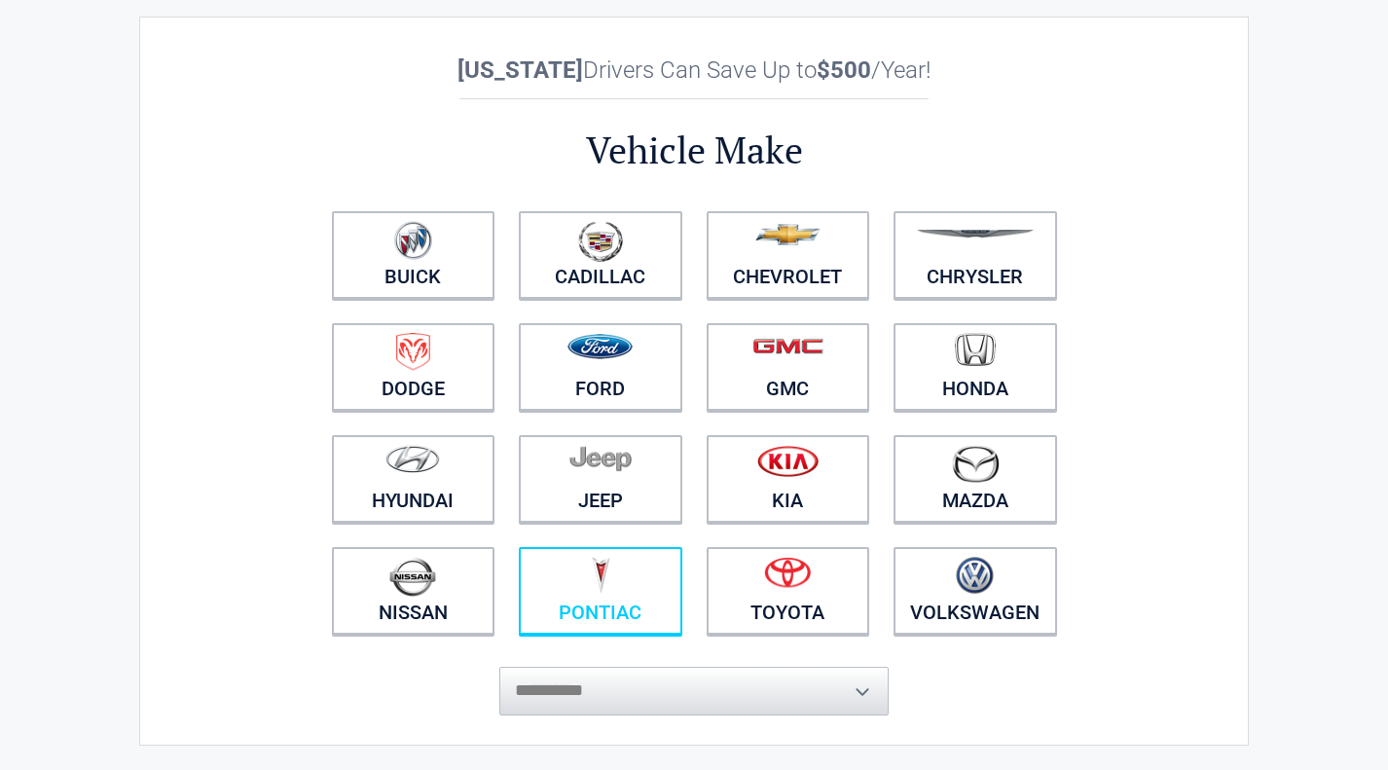  What do you see at coordinates (414, 367) in the screenshot?
I see `a: Dodge` at bounding box center [414, 367].